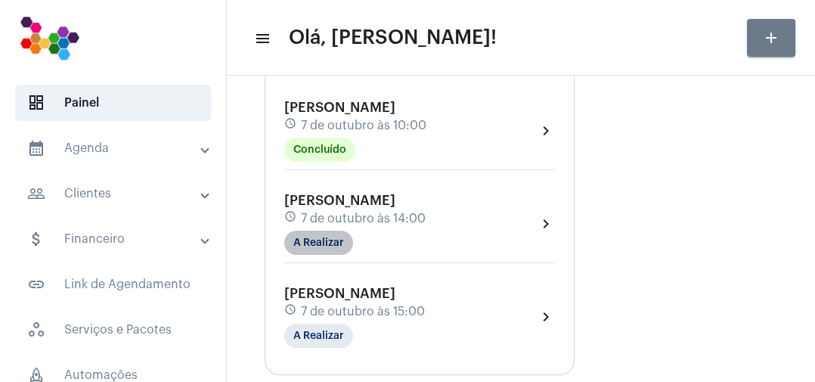 The width and height of the screenshot is (815, 382). What do you see at coordinates (117, 194) in the screenshot?
I see `mat-expansion-panel-header: sidenav iconClientes` at bounding box center [117, 194].